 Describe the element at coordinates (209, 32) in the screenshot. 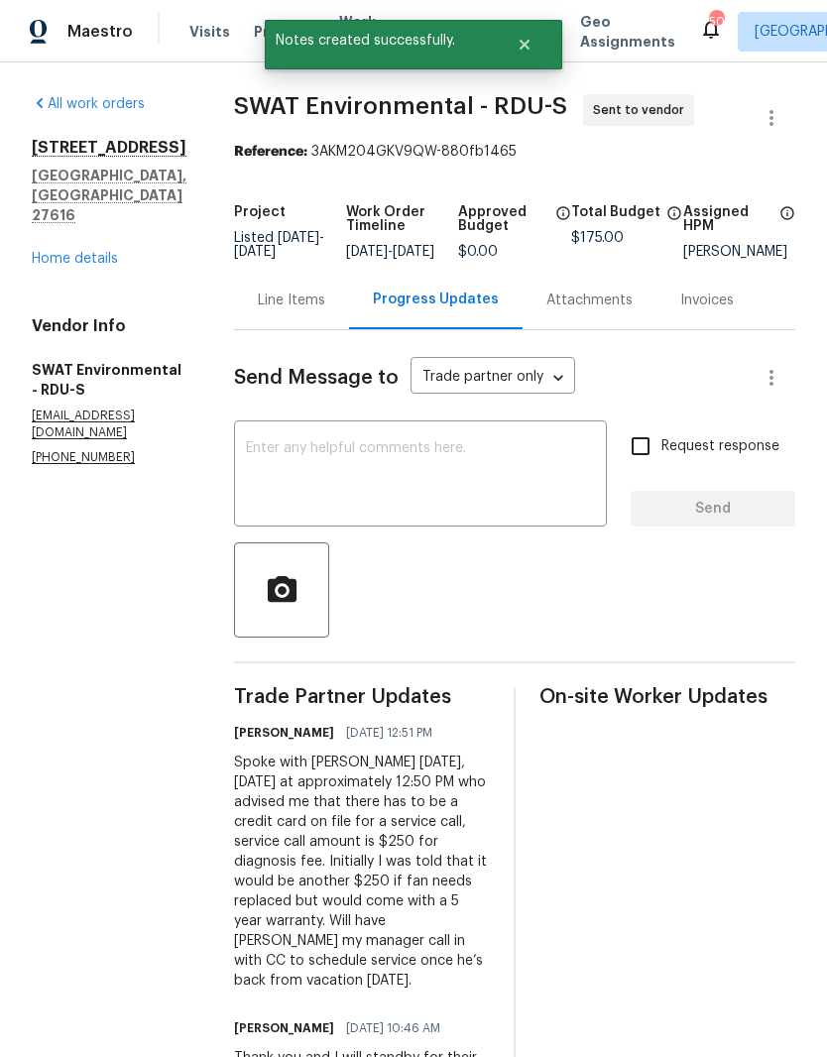

I see `span: Visits` at that location.